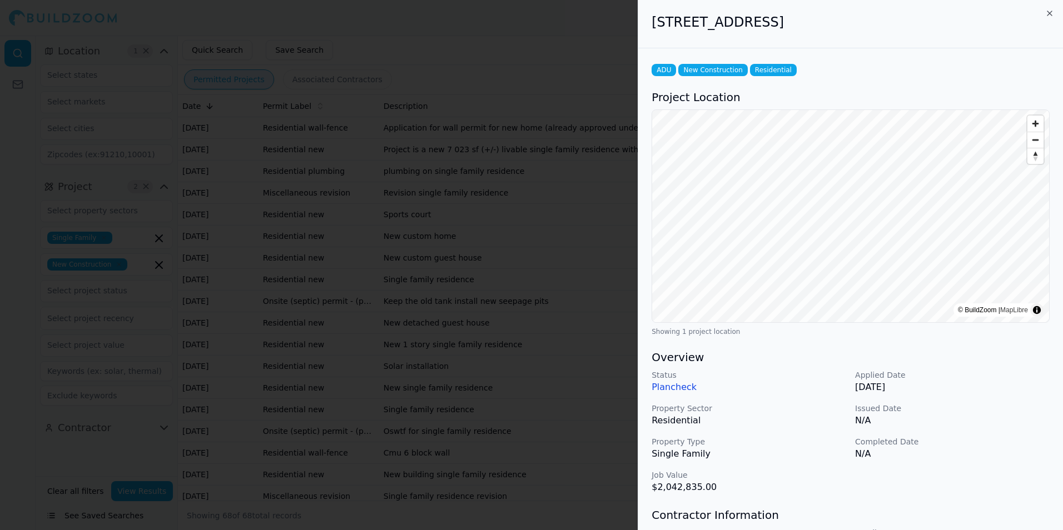 This screenshot has width=1063, height=530. I want to click on button: Zoom in, so click(1035, 123).